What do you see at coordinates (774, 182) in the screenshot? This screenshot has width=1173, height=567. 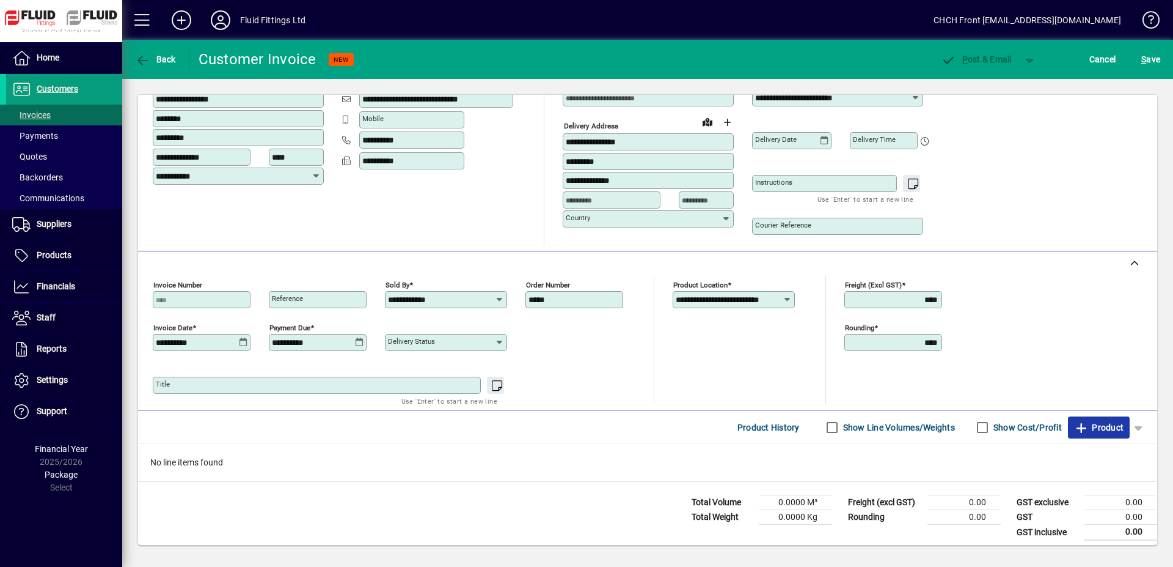 I see `mat-label: Instructions` at bounding box center [774, 182].